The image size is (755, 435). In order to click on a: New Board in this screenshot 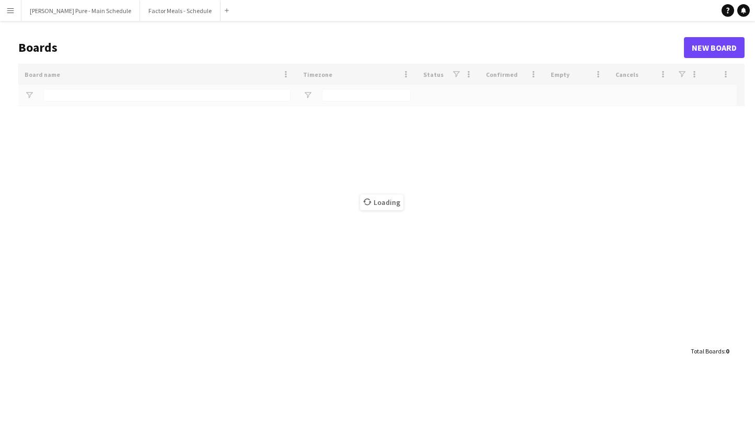, I will do `click(715, 48)`.